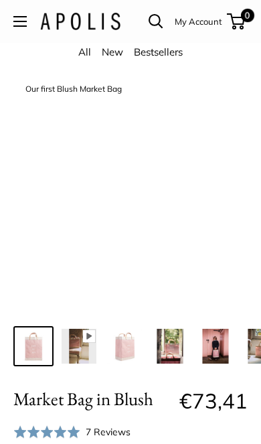  I want to click on span: 0, so click(248, 15).